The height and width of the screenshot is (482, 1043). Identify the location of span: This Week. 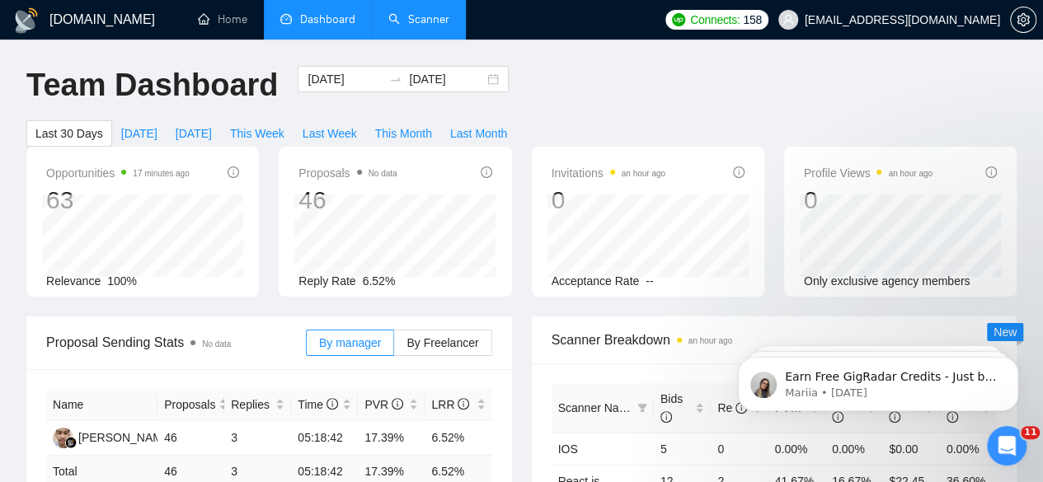
(257, 134).